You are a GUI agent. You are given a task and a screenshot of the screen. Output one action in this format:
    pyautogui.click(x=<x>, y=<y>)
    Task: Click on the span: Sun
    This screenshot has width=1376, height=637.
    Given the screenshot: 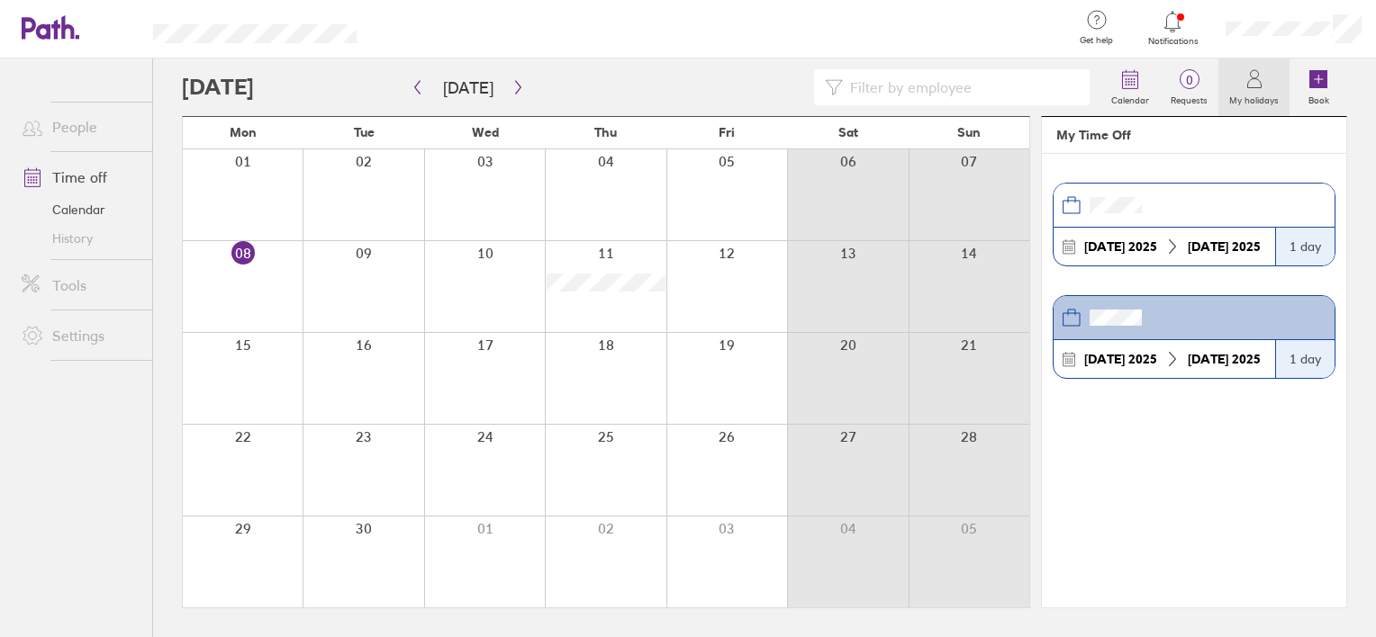 What is the action you would take?
    pyautogui.click(x=969, y=132)
    